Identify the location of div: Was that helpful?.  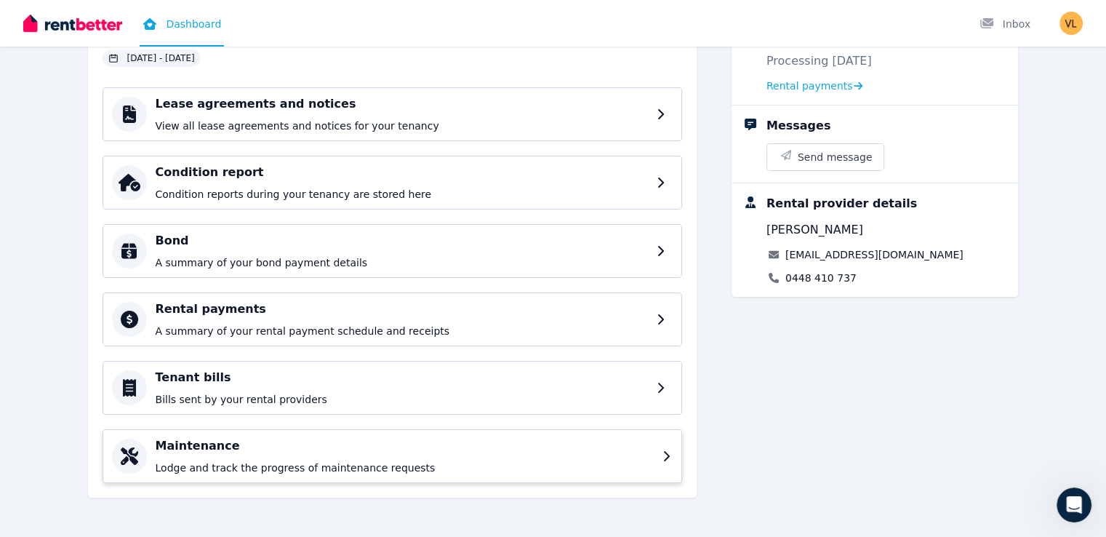
(68, 318).